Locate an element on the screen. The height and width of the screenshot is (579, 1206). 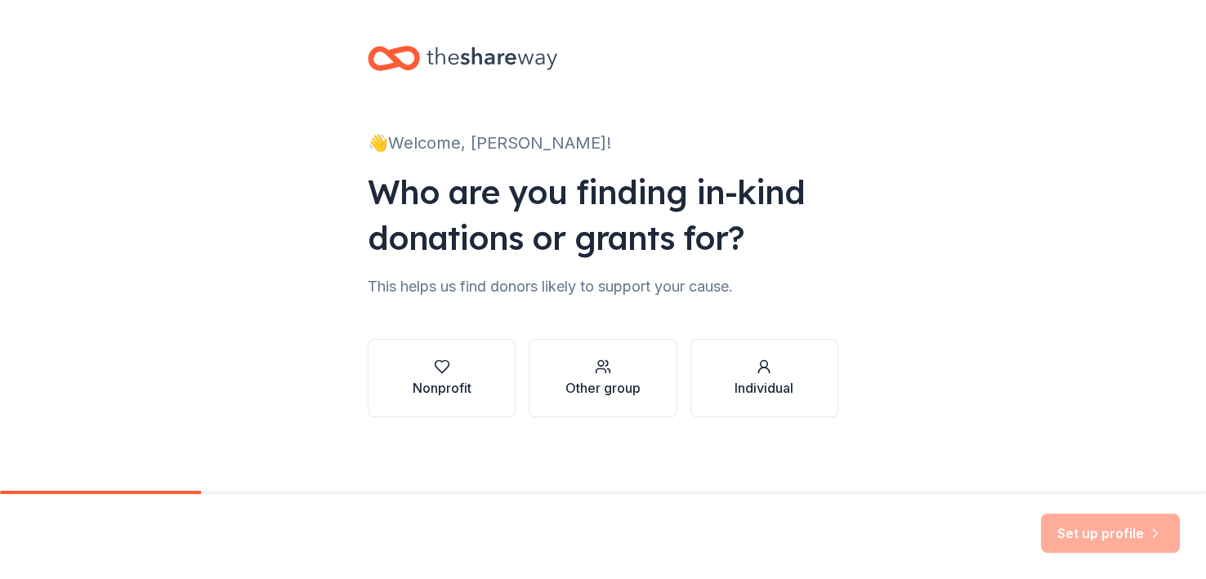
div: Other group is located at coordinates (603, 388).